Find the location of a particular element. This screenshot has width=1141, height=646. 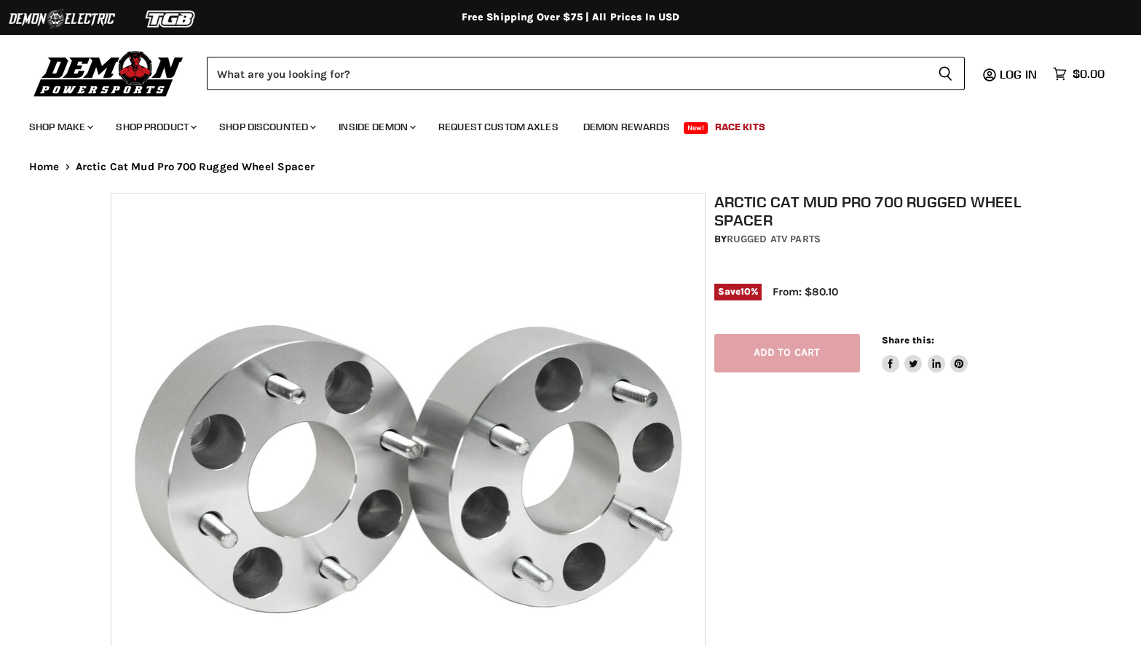

span: Save % is located at coordinates (738, 292).